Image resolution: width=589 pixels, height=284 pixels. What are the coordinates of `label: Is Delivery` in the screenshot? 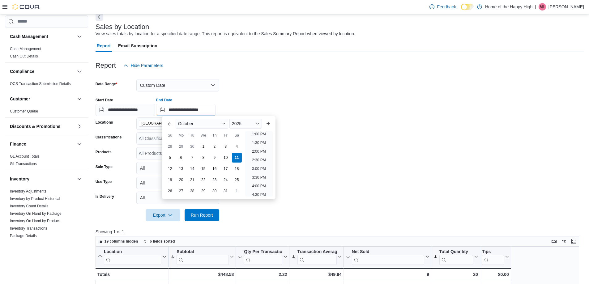 It's located at (105, 197).